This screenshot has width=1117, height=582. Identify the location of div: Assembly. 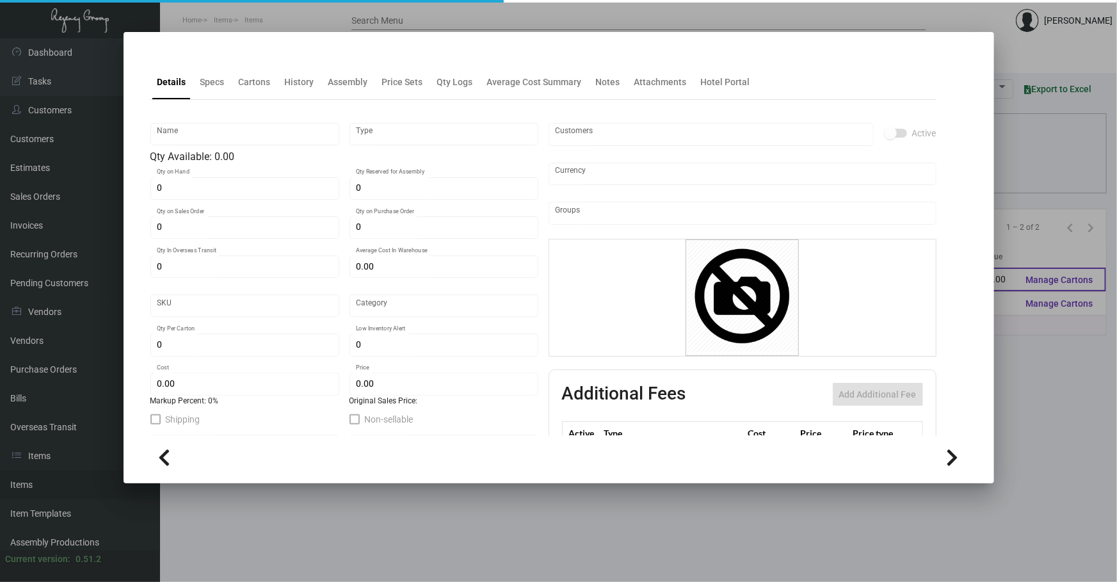
(348, 82).